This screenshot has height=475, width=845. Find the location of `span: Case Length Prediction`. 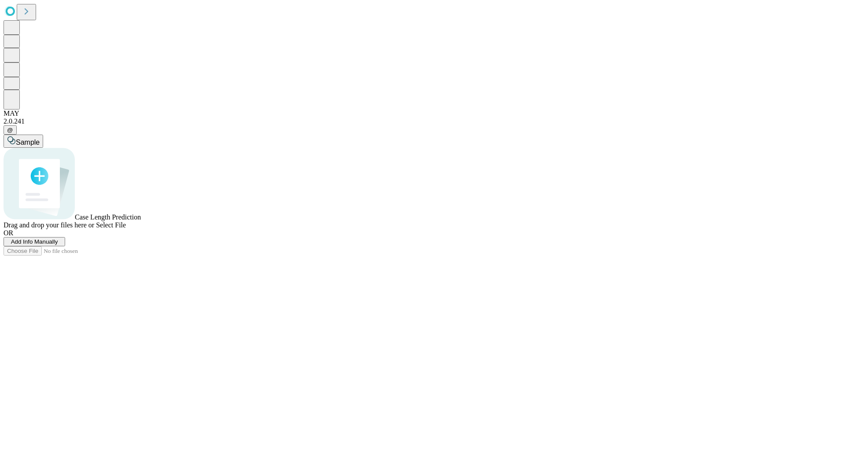

span: Case Length Prediction is located at coordinates (108, 217).